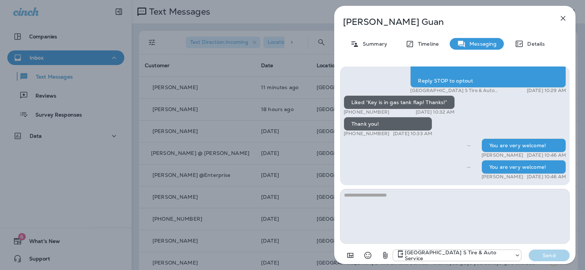 The image size is (585, 270). What do you see at coordinates (534, 44) in the screenshot?
I see `p: Details` at bounding box center [534, 44].